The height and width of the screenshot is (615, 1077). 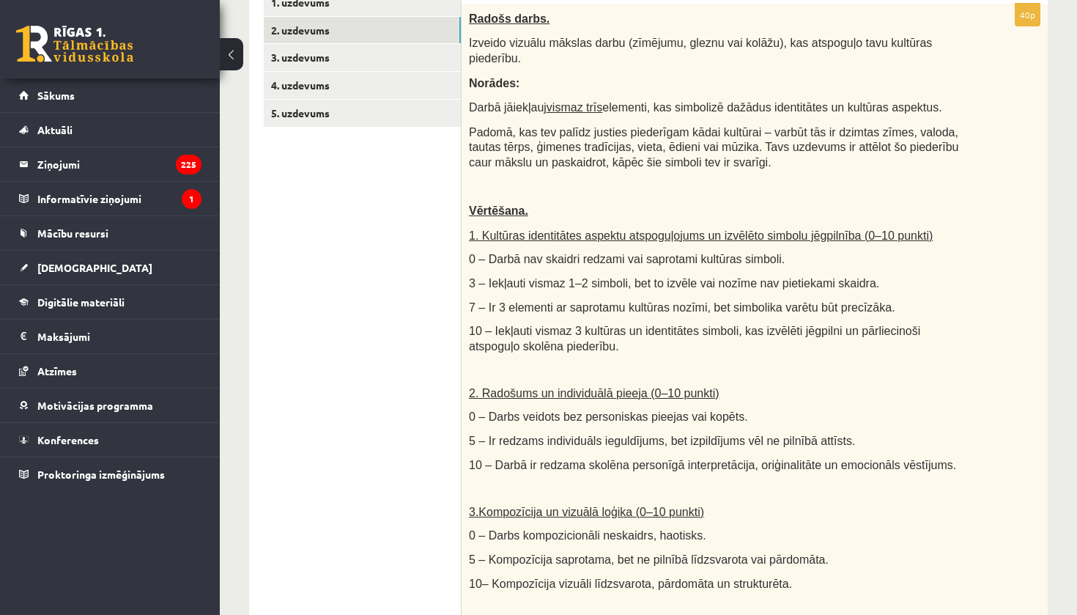 What do you see at coordinates (706, 107) in the screenshot?
I see `span: Darbā jāiekļauj elementi, kas simbolizē dažādus identitātes un kultūras aspektus.` at bounding box center [706, 107].